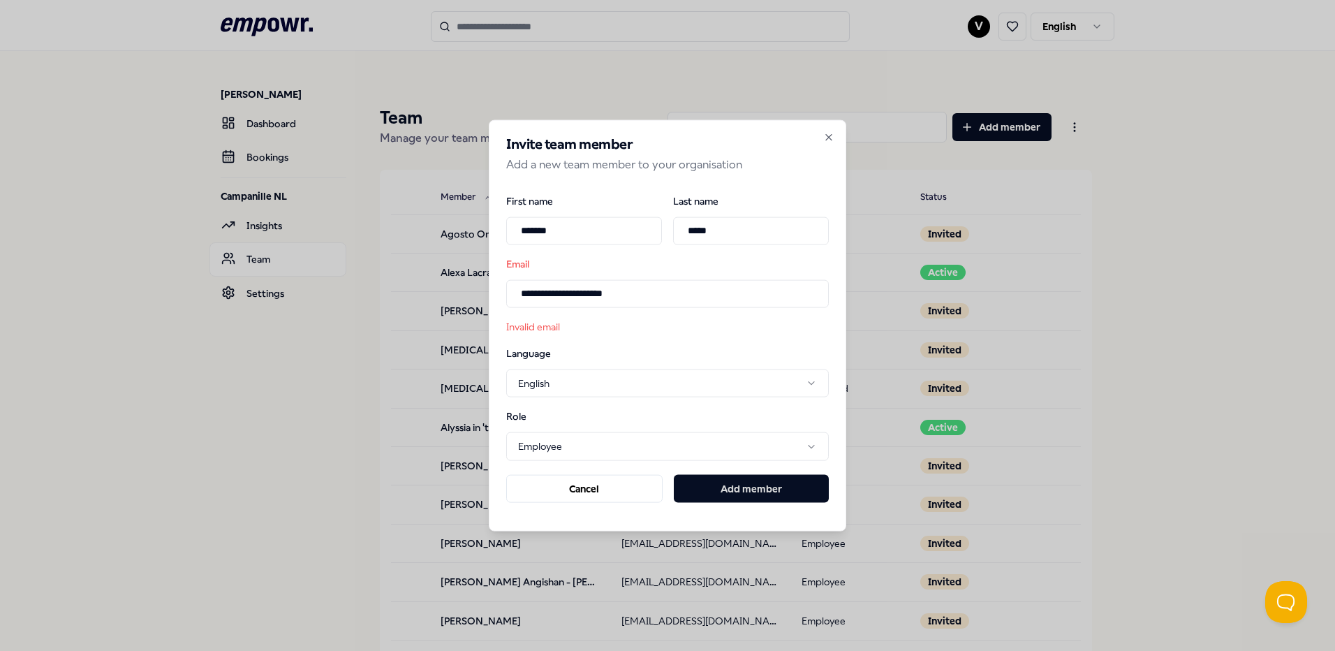  Describe the element at coordinates (543, 416) in the screenshot. I see `label: Role` at that location.